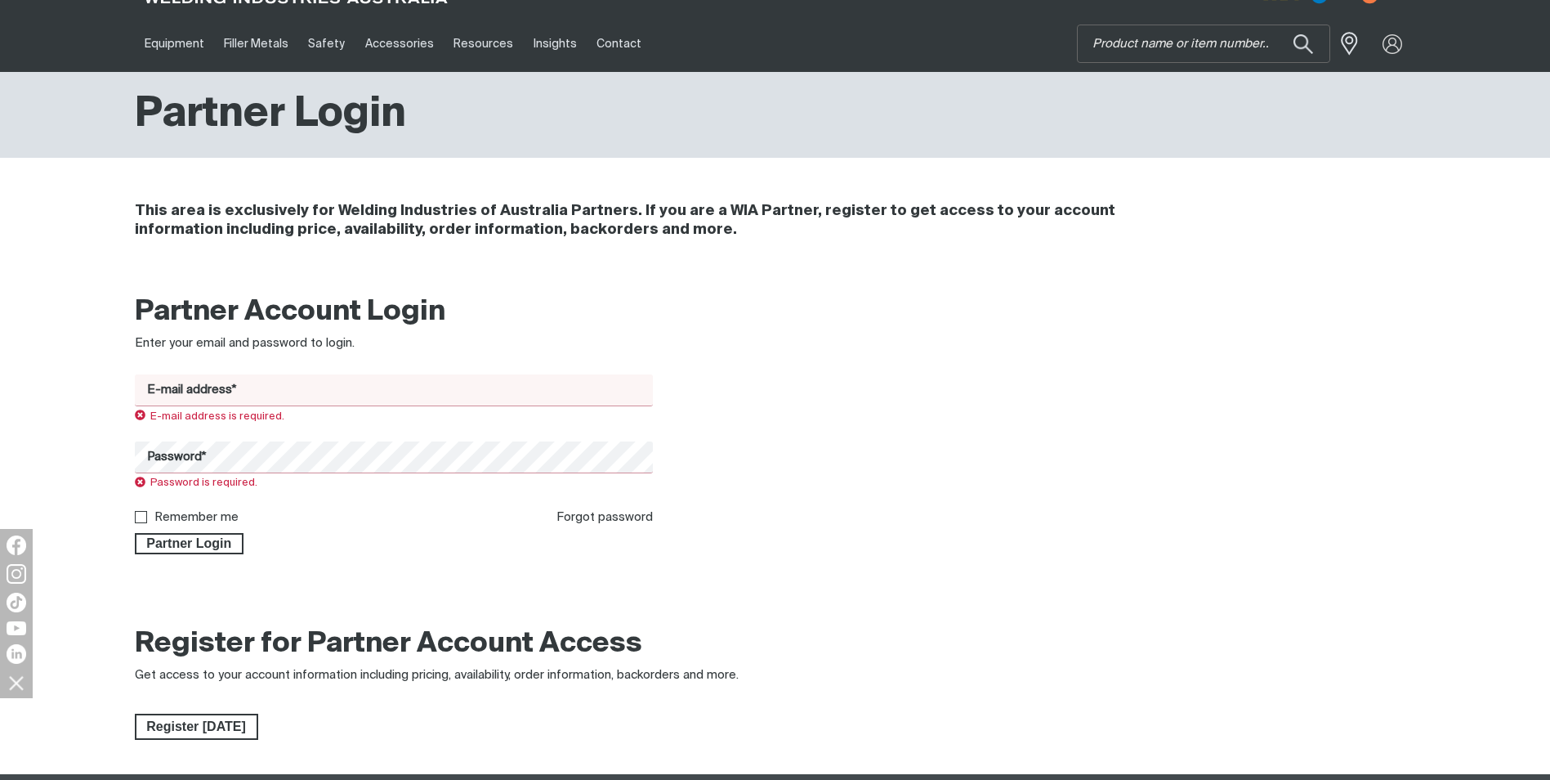 The width and height of the screenshot is (1550, 780). What do you see at coordinates (190, 543) in the screenshot?
I see `button: Partner Login` at bounding box center [190, 543].